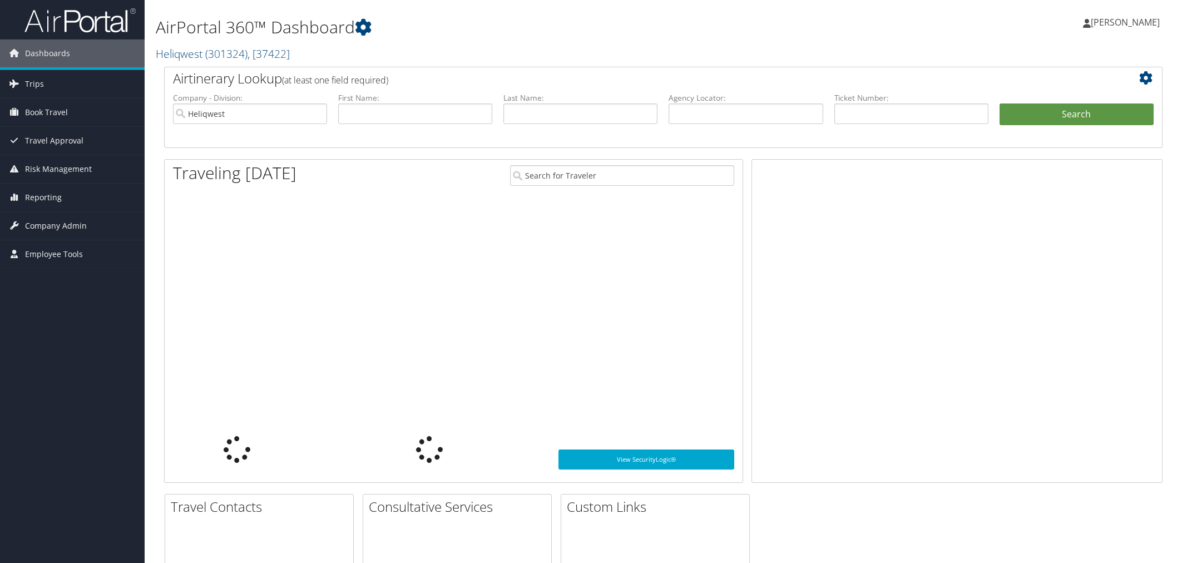  I want to click on span: ( 301324 ), so click(226, 53).